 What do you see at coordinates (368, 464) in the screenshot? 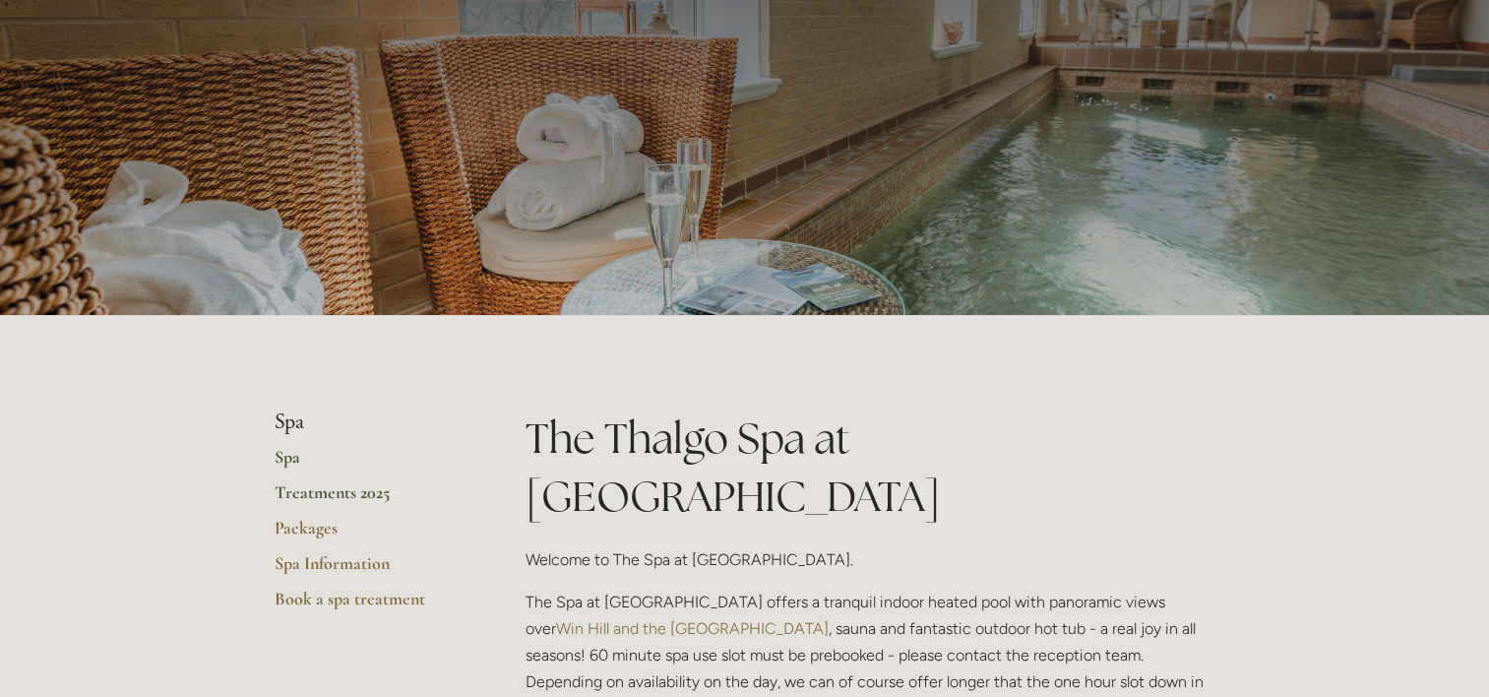
I see `a: Spa` at bounding box center [368, 464].